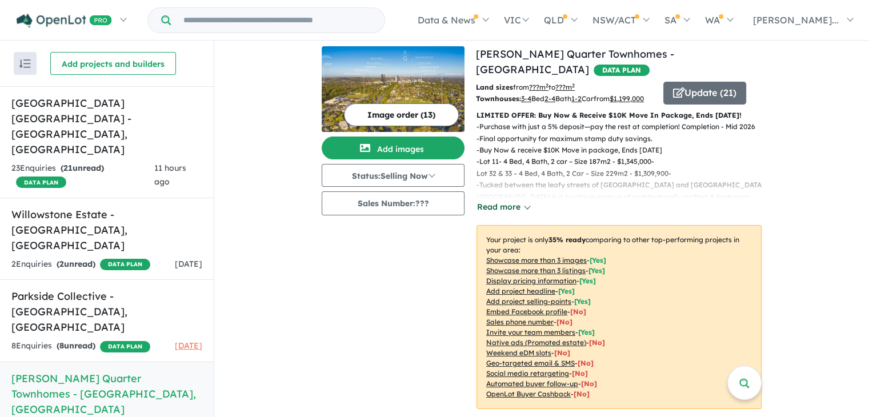 Image resolution: width=869 pixels, height=417 pixels. Describe the element at coordinates (623, 167) in the screenshot. I see `p: - Lot 11- 4 Bed, 4 Bath, 2 car – Size 187m2 - $1,345,000- Lot 32 & 33 – 4 Bed, 4 Bath, 2 Car – Si...` at that location.